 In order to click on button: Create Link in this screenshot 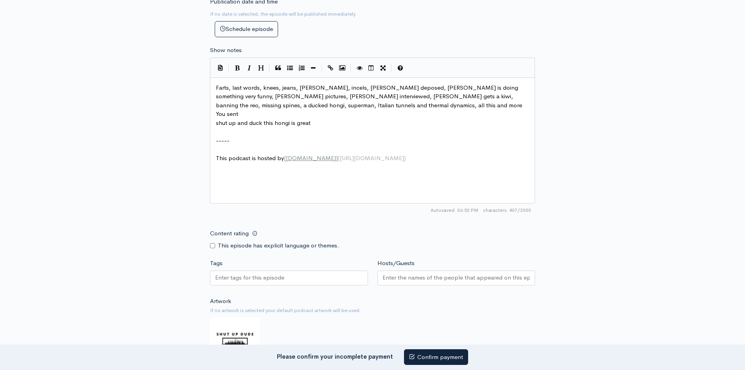, I will do `click(331, 68)`.